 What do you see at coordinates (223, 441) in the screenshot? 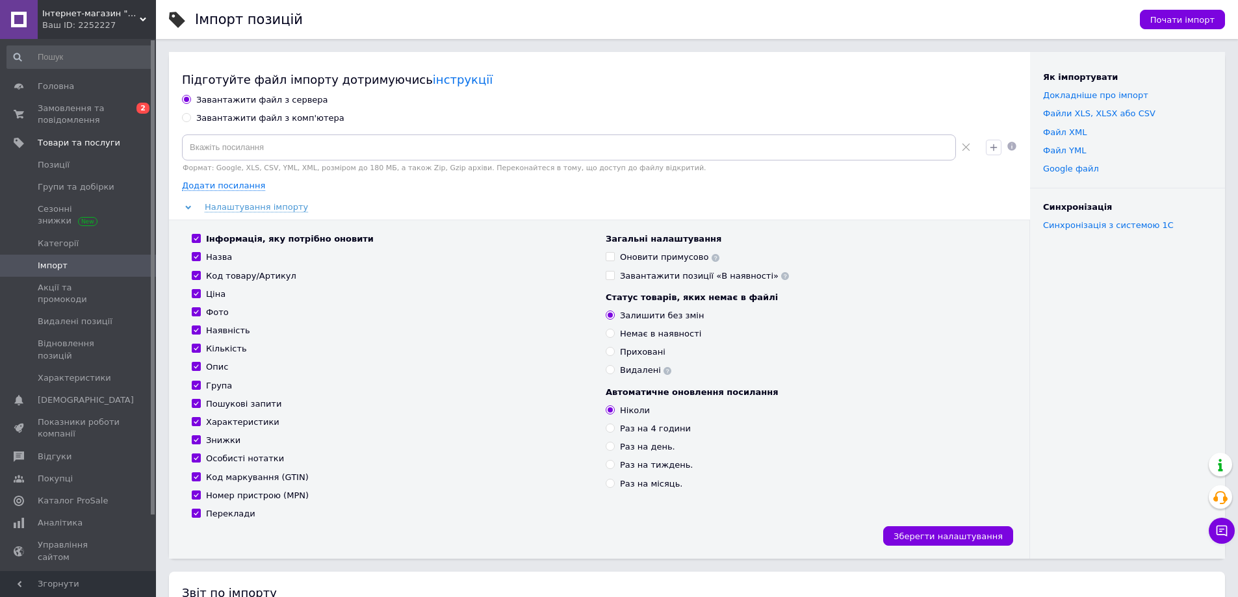
I see `div: Знижки` at bounding box center [223, 441].